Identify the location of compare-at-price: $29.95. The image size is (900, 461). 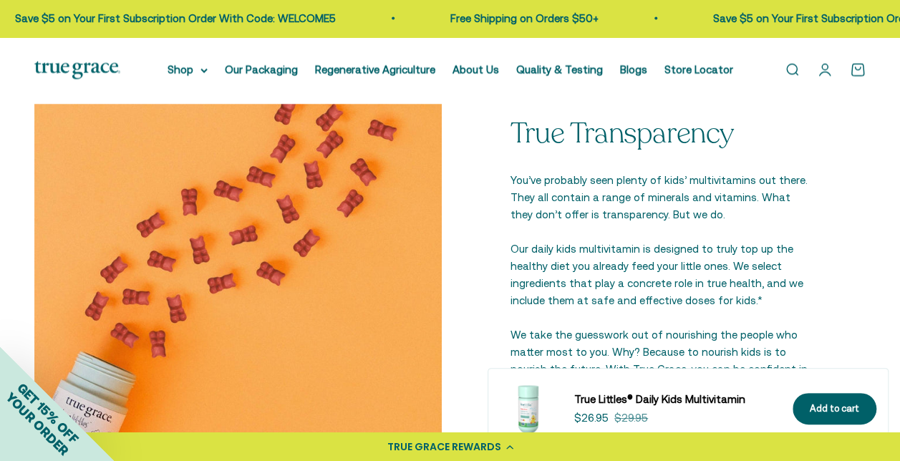
(631, 418).